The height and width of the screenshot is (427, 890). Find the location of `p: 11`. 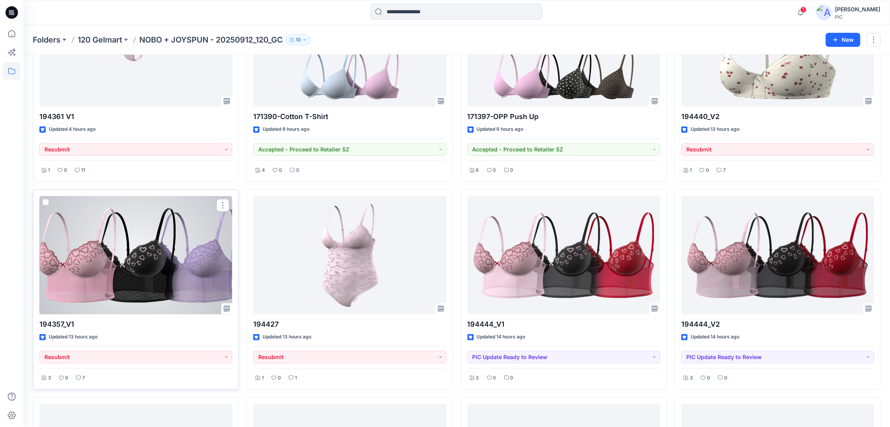

p: 11 is located at coordinates (83, 170).